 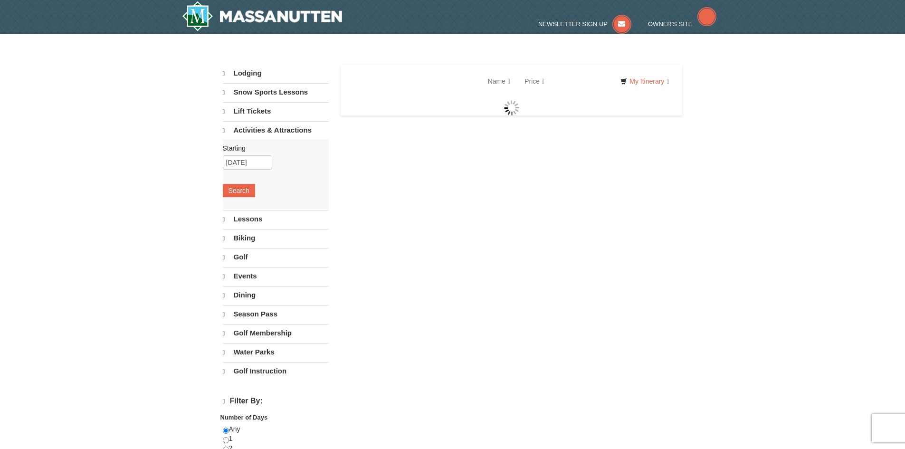 What do you see at coordinates (276, 257) in the screenshot?
I see `a: Golf` at bounding box center [276, 257].